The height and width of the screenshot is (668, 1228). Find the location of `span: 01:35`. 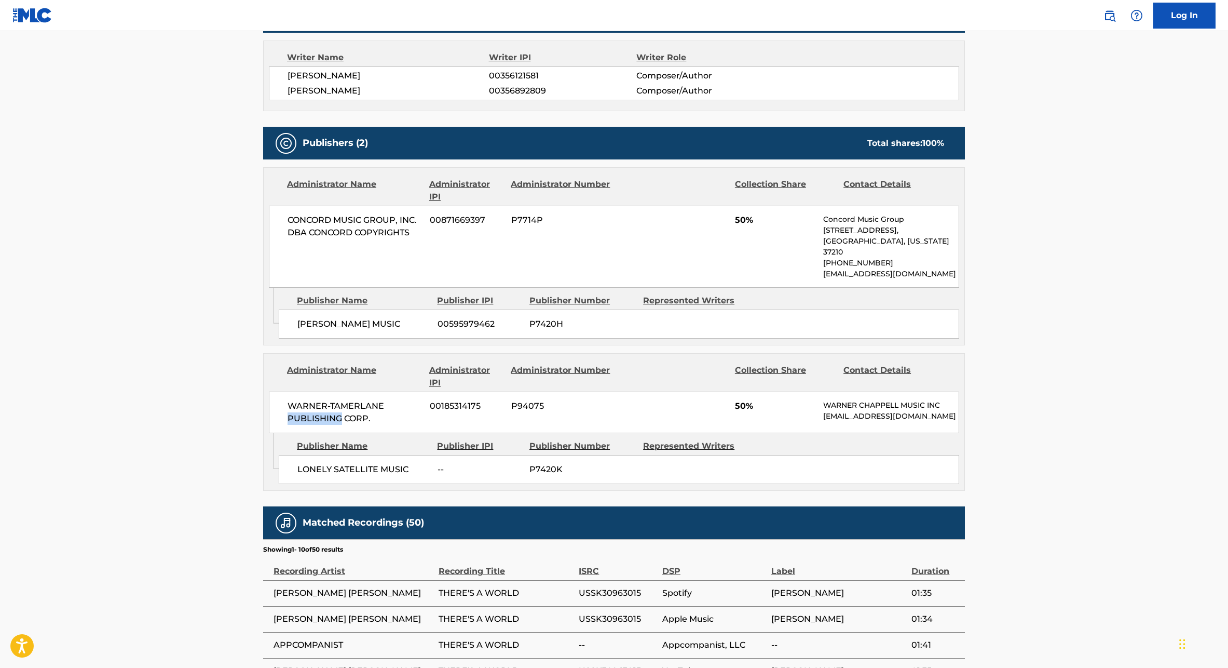

span: 01:35 is located at coordinates (935, 593).